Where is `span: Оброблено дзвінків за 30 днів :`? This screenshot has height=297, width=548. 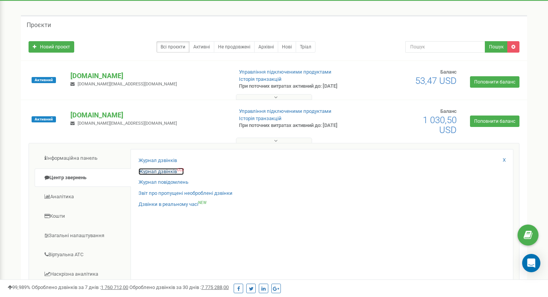 span: Оброблено дзвінків за 30 днів : is located at coordinates (179, 287).